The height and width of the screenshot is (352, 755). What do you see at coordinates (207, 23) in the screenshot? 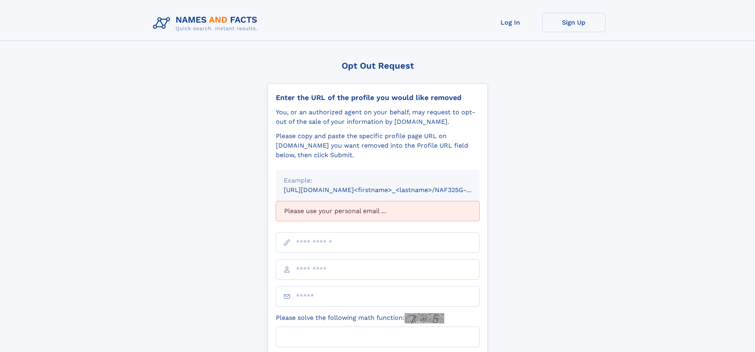
I see `img: Logo Names and Facts` at bounding box center [207, 23].